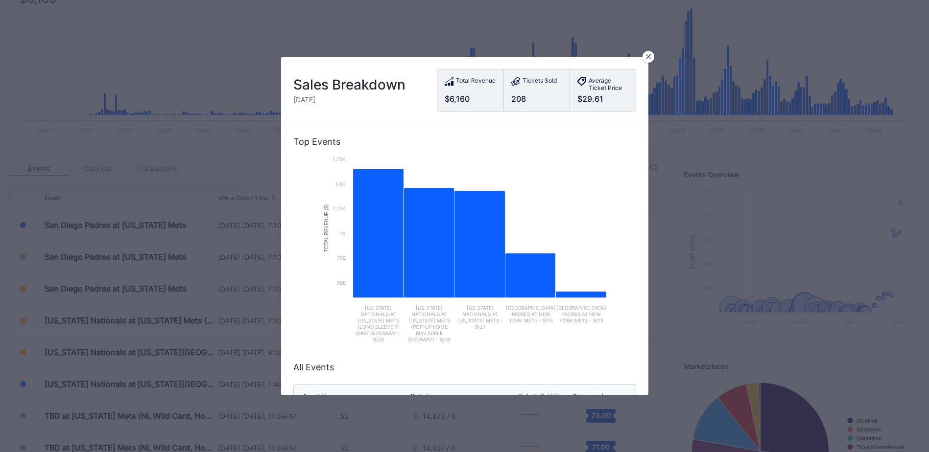 The image size is (929, 452). I want to click on div: All Events, so click(465, 367).